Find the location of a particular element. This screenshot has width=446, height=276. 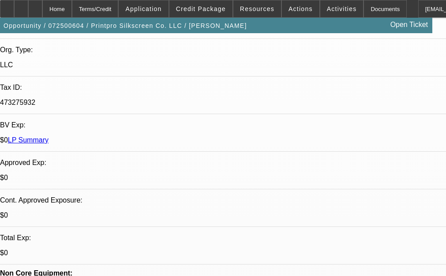

span: Resources is located at coordinates (257, 9).